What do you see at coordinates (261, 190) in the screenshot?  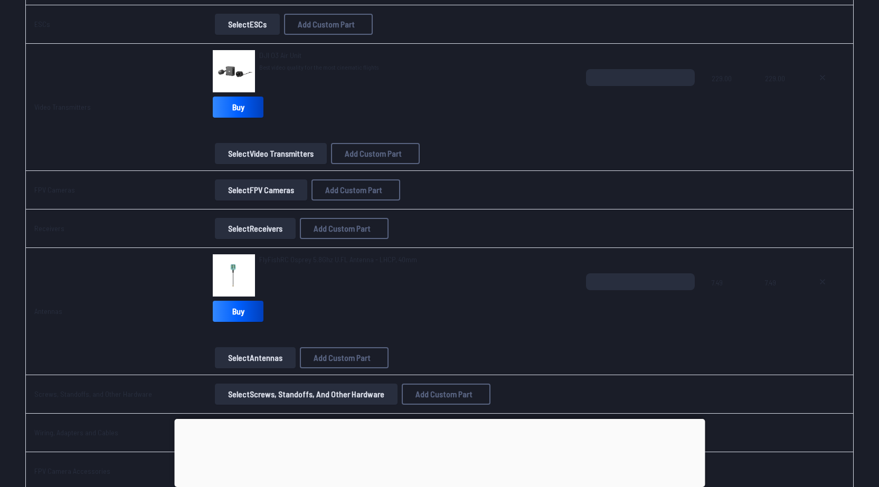 I see `button: SelectFPV Cameras` at bounding box center [261, 190].